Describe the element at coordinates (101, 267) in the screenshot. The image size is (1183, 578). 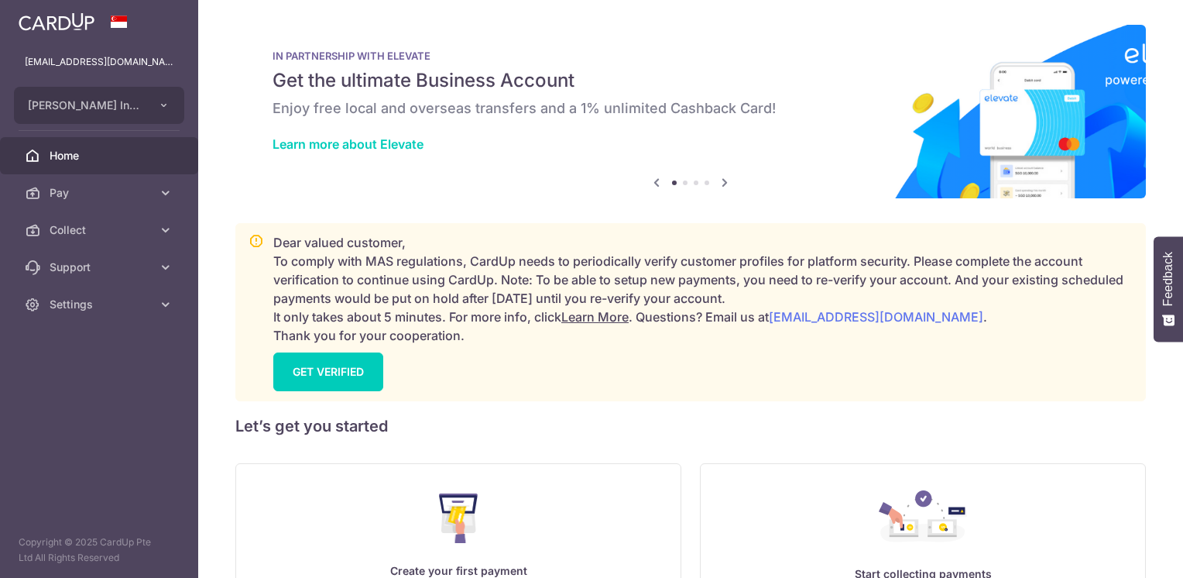
I see `span: Support` at that location.